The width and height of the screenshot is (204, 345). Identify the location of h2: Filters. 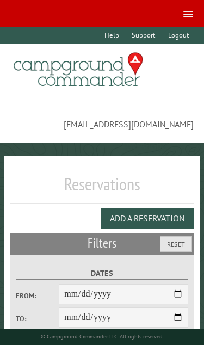
(102, 243).